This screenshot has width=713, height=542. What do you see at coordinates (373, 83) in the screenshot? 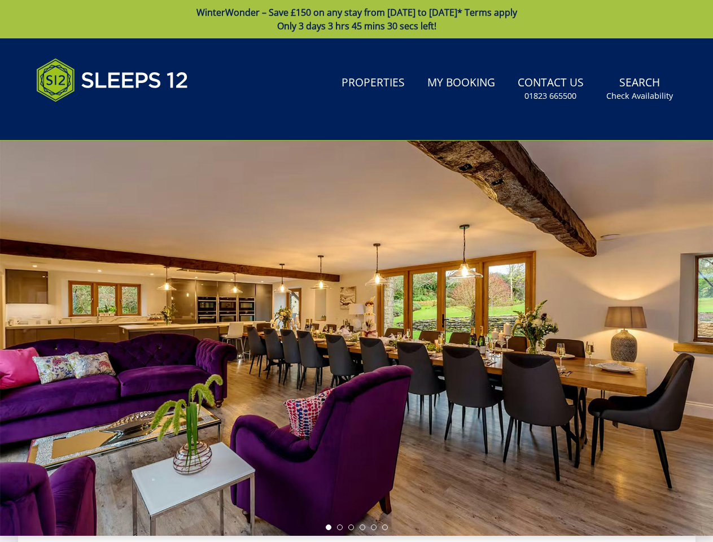
I see `a: Properties` at bounding box center [373, 83].